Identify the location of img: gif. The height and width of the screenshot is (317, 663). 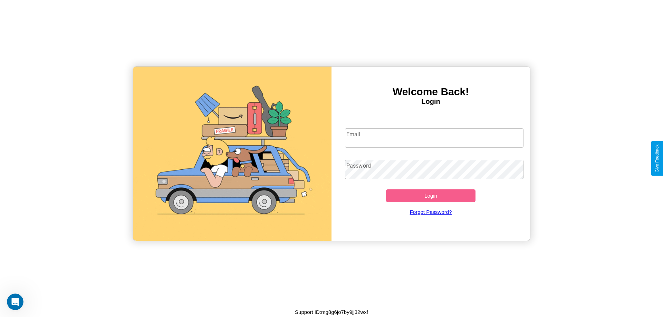
(232, 154).